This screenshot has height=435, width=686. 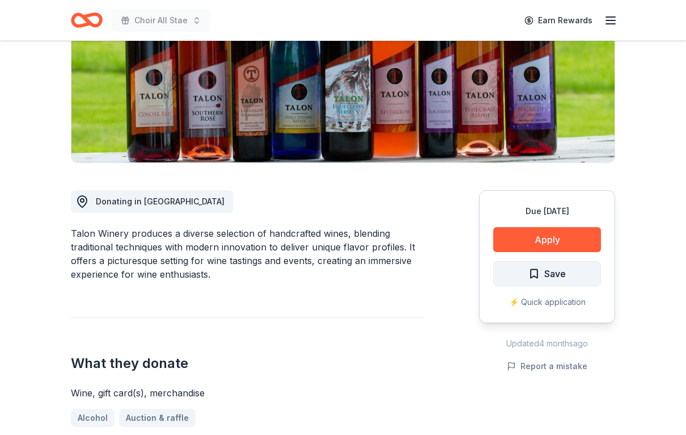 I want to click on span: Save, so click(x=555, y=273).